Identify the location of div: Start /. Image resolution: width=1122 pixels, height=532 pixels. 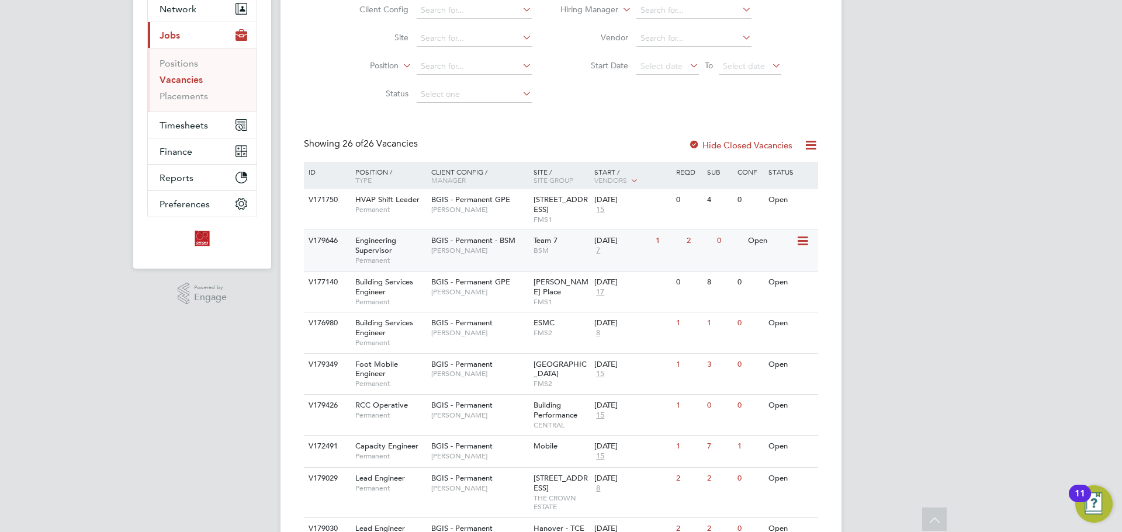
(632, 177).